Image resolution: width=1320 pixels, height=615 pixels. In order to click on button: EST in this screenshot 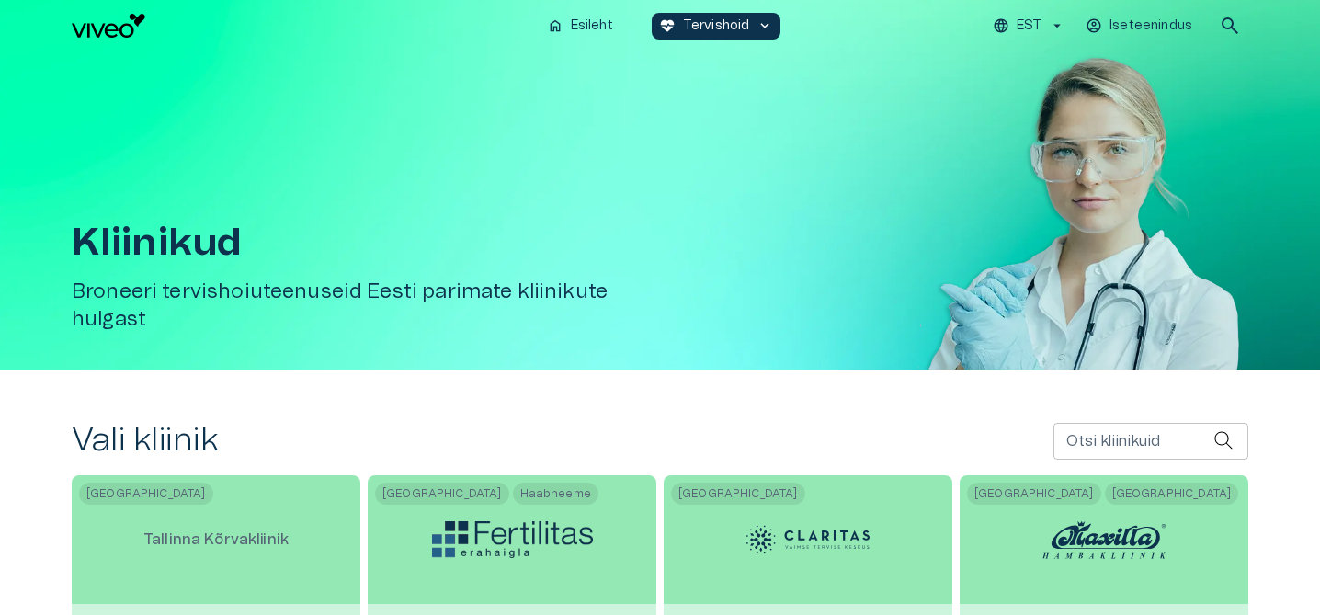, I will do `click(1029, 26)`.